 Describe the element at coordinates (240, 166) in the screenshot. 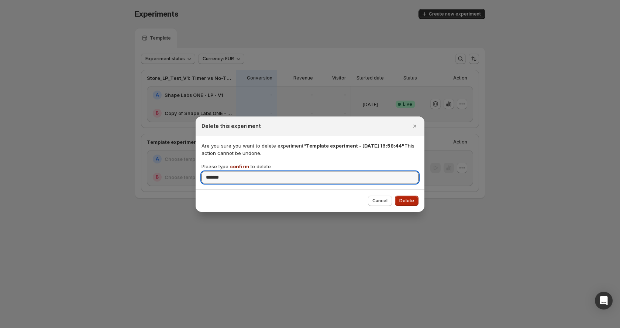

I see `span: confirm` at that location.